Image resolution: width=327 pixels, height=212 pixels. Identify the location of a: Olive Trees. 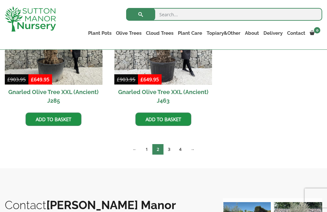
(129, 33).